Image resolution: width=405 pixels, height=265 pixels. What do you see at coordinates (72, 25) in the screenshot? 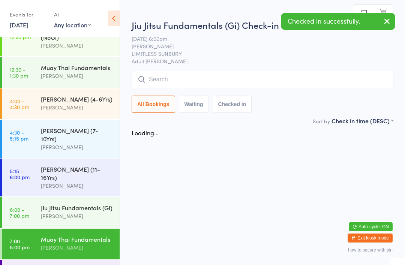
I see `div: Any location` at bounding box center [72, 25].